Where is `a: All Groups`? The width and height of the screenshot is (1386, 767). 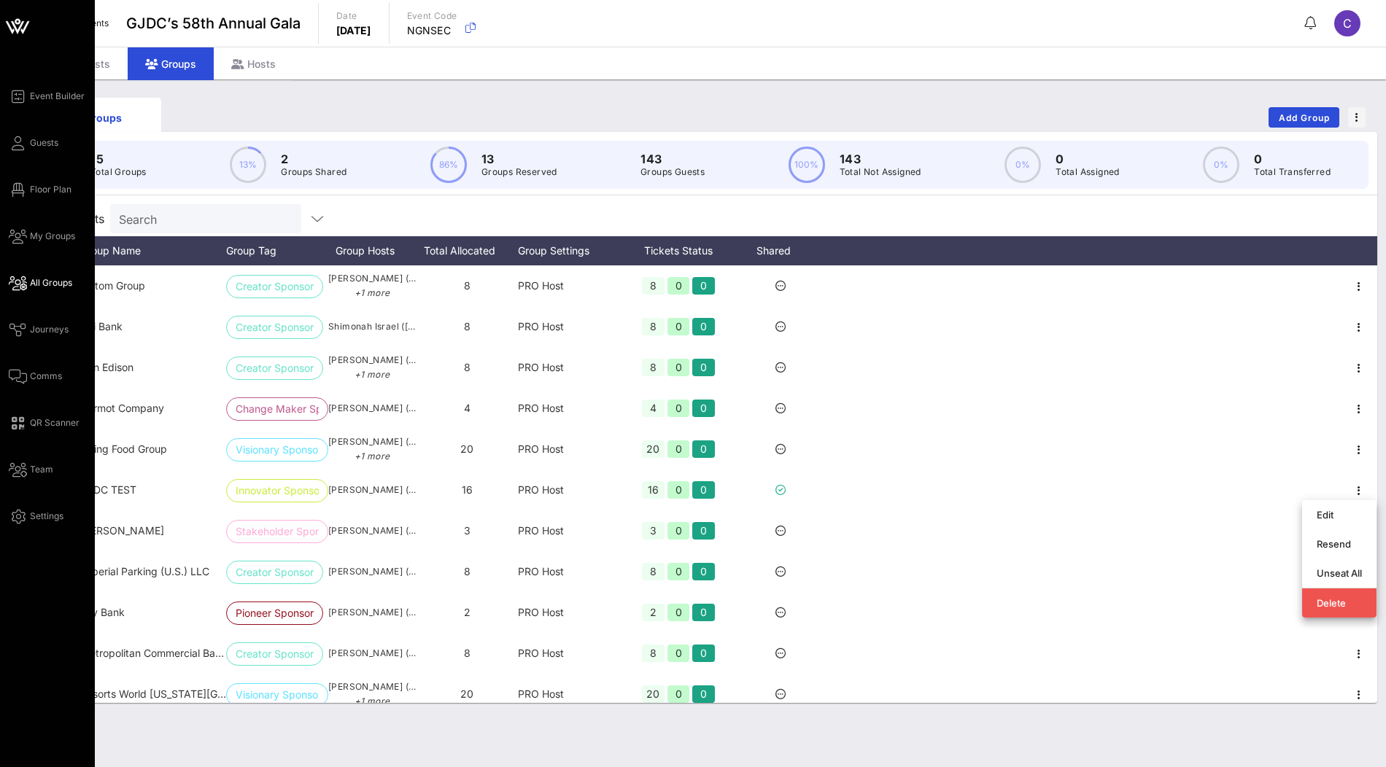 a: All Groups is located at coordinates (40, 283).